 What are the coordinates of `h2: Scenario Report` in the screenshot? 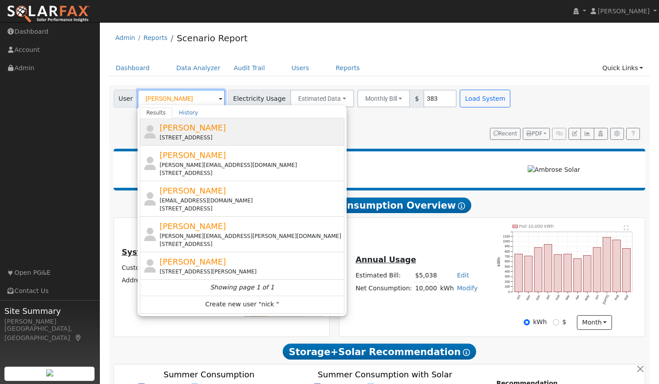 It's located at (292, 163).